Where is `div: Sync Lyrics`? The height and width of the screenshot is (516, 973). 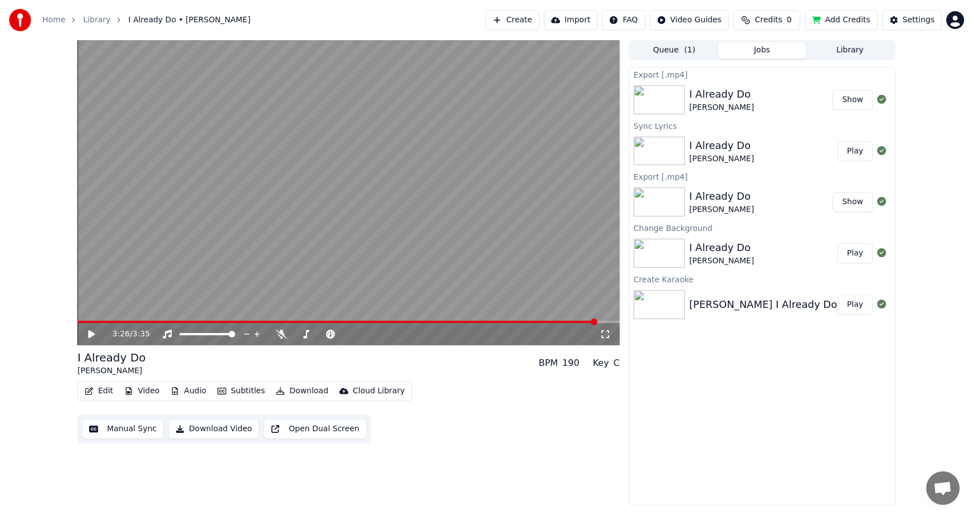 div: Sync Lyrics is located at coordinates (762, 125).